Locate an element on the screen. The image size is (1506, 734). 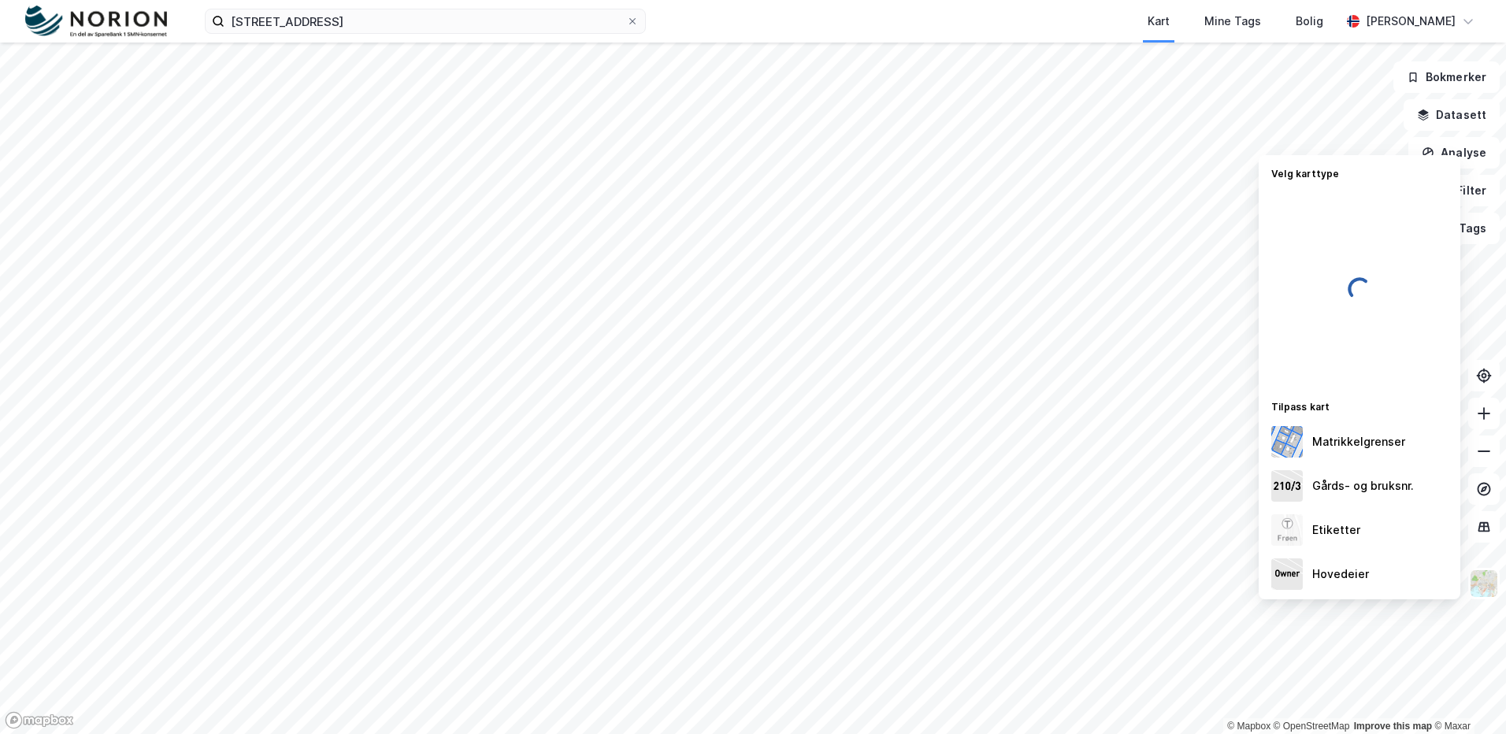
div: Gårds- og bruksnr. is located at coordinates (1362, 486).